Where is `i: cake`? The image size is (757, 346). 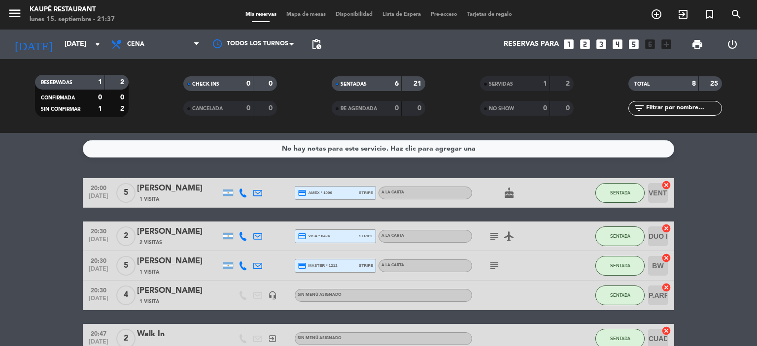 i: cake is located at coordinates (509, 193).